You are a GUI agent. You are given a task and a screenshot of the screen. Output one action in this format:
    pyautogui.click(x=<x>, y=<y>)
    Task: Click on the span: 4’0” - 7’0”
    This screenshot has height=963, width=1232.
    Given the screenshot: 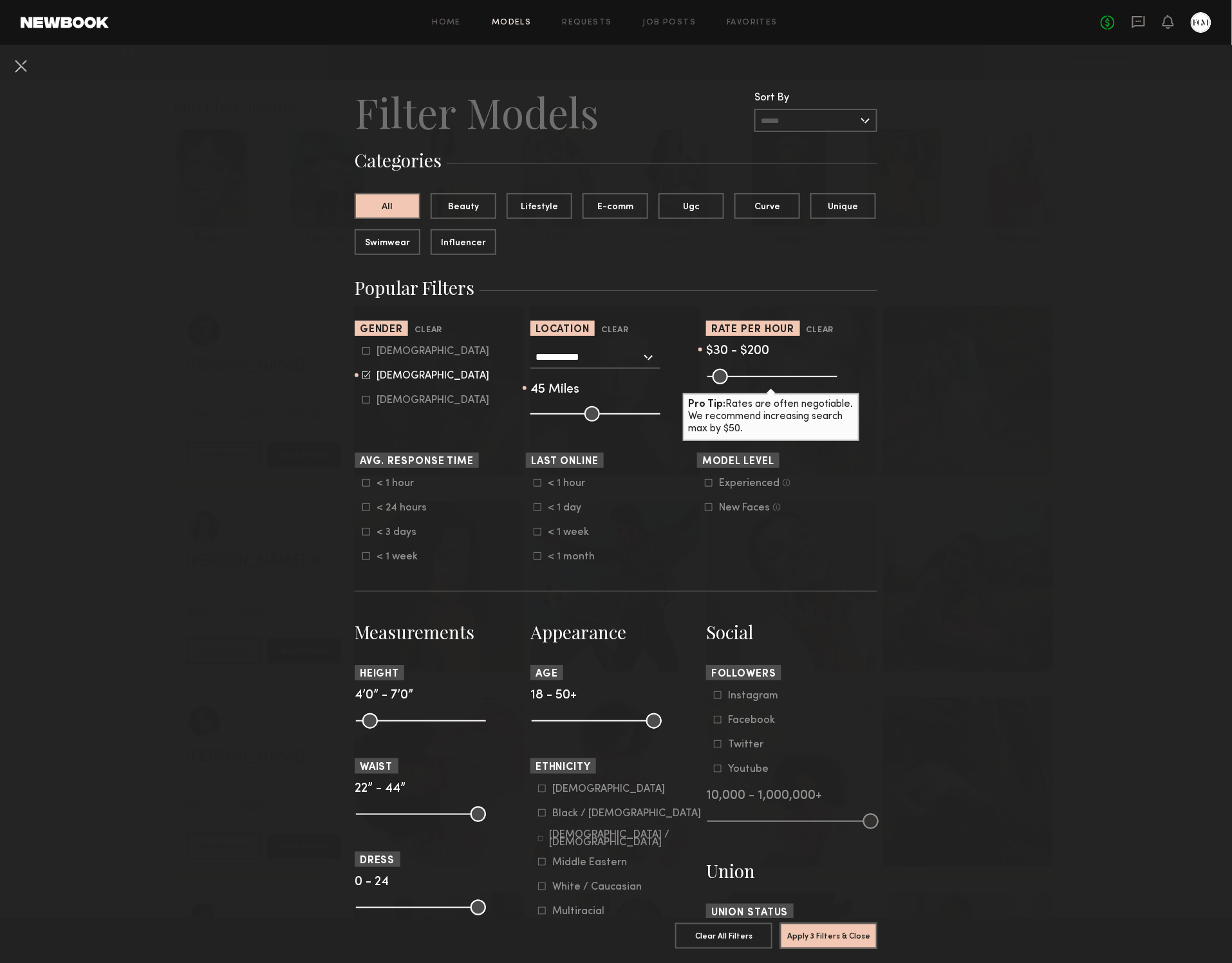 What is the action you would take?
    pyautogui.click(x=383, y=695)
    